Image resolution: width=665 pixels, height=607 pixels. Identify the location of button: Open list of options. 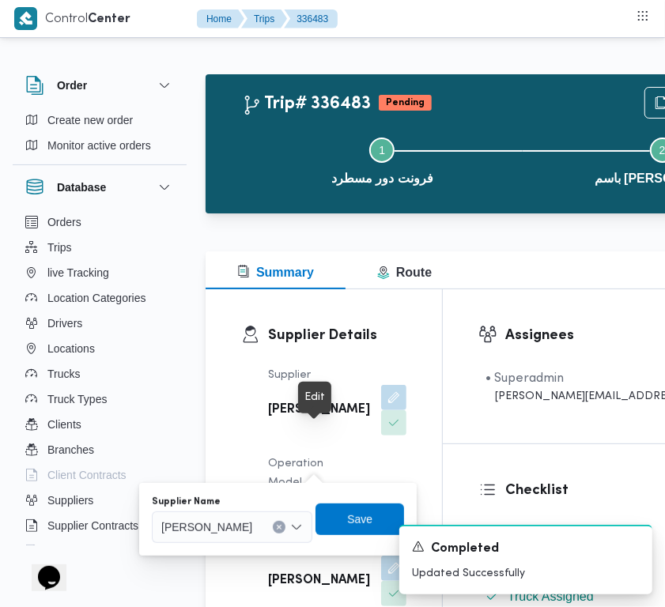
(296, 527).